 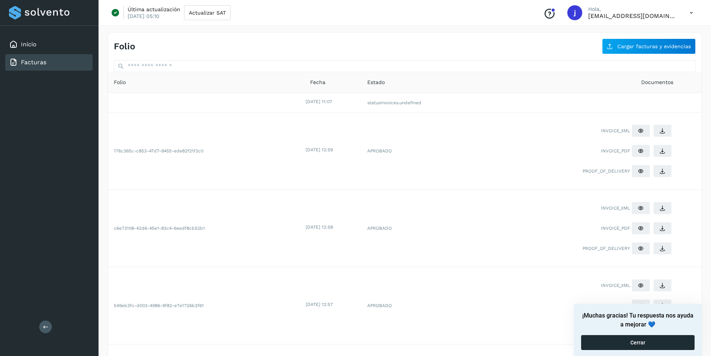 What do you see at coordinates (206, 228) in the screenshot?
I see `td: c6e73108-42d6-45e1-83c4-6eedf8cb52b1` at bounding box center [206, 228].